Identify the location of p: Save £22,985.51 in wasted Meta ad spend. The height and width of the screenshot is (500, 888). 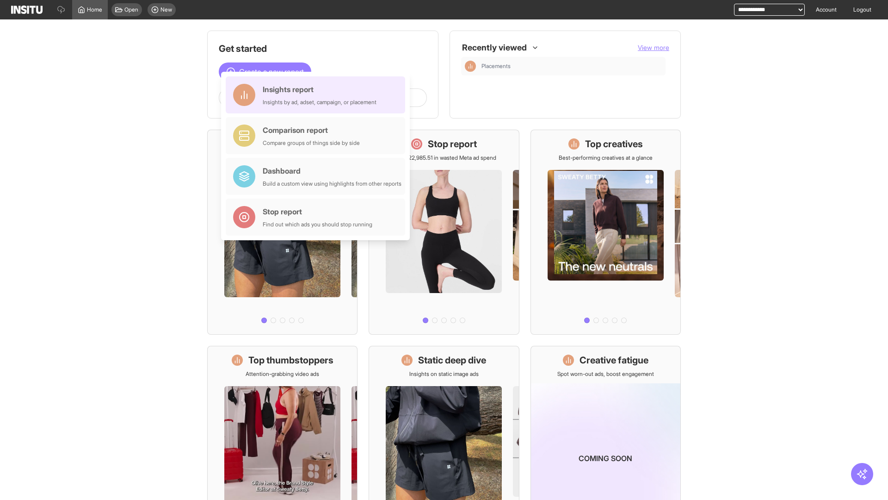
(444, 158).